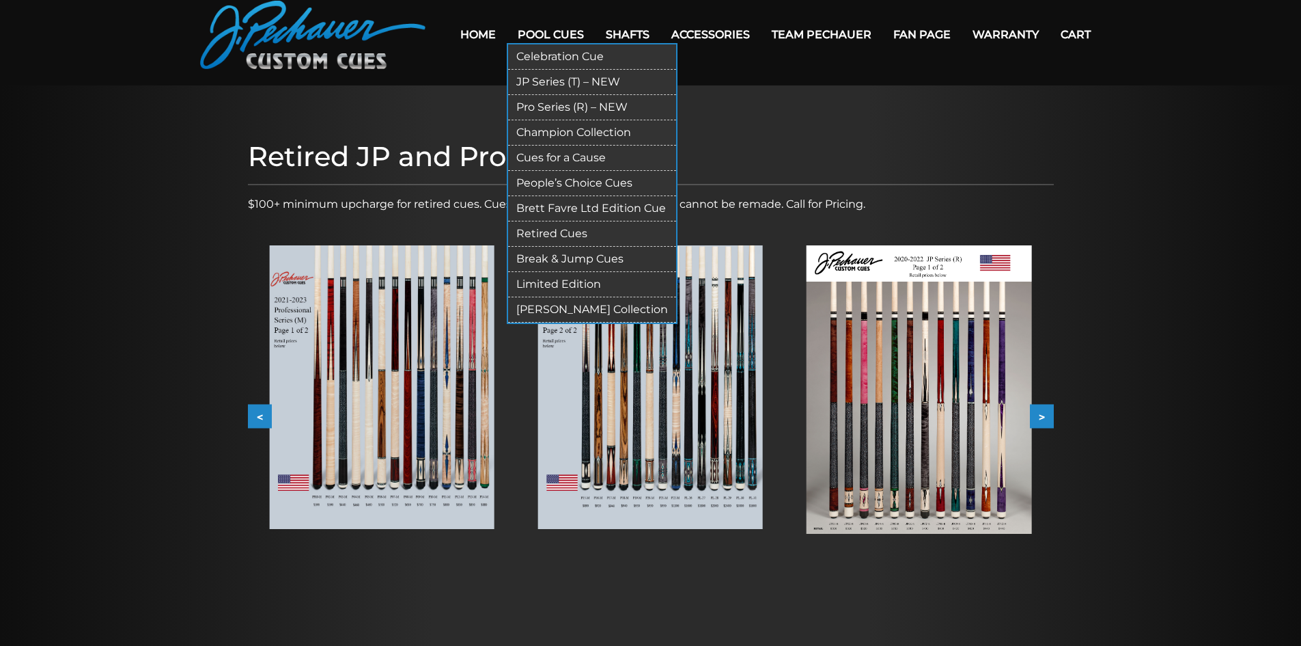  I want to click on a: Pro Series (R) – NEW, so click(592, 107).